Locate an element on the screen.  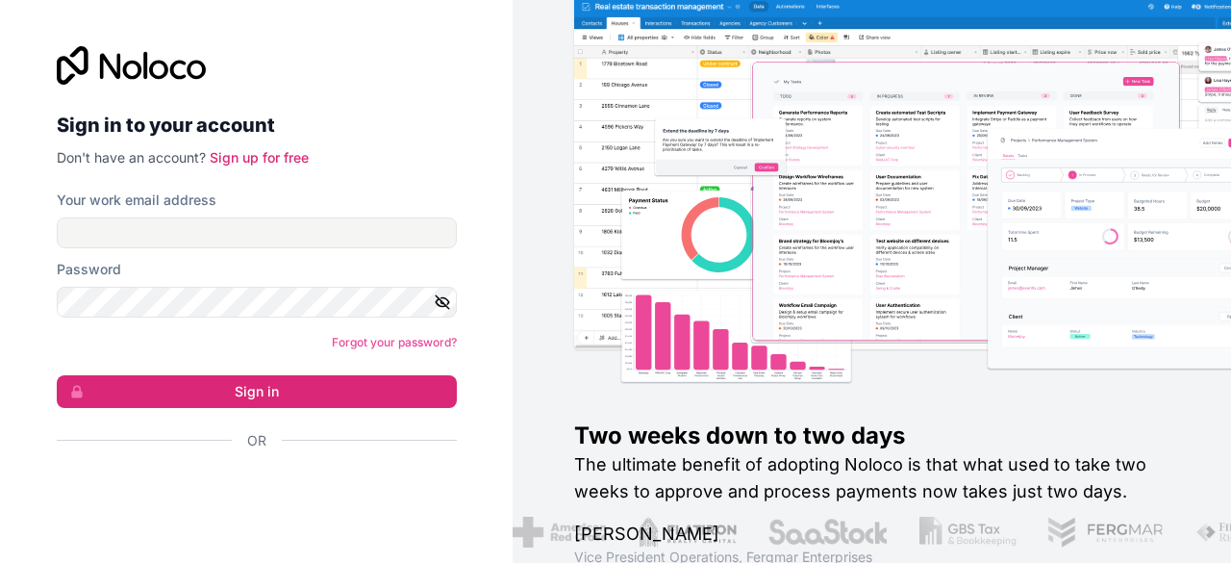
input: Email address is located at coordinates (257, 233).